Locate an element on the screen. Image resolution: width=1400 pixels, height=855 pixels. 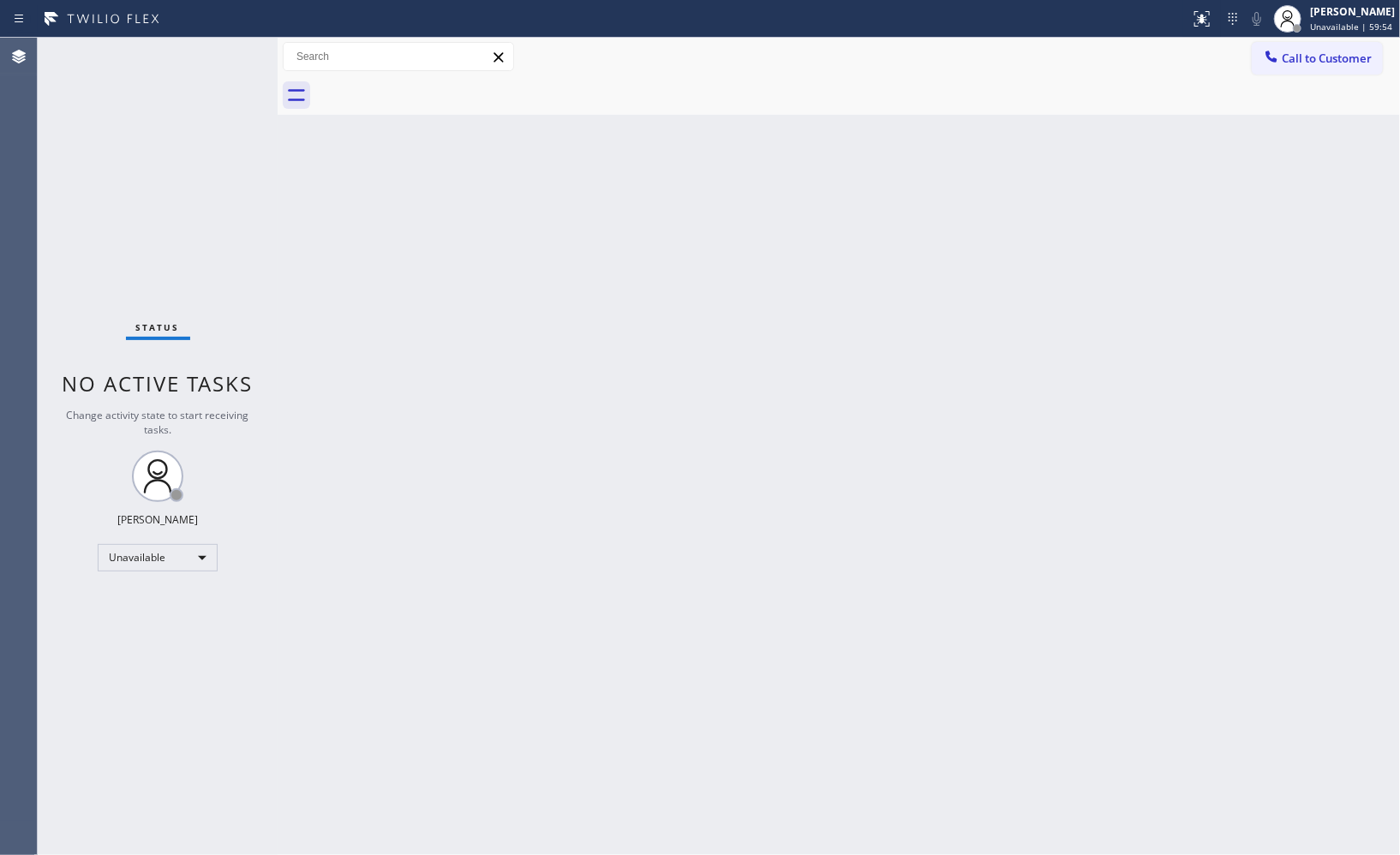
span: No active tasks is located at coordinates (157, 382).